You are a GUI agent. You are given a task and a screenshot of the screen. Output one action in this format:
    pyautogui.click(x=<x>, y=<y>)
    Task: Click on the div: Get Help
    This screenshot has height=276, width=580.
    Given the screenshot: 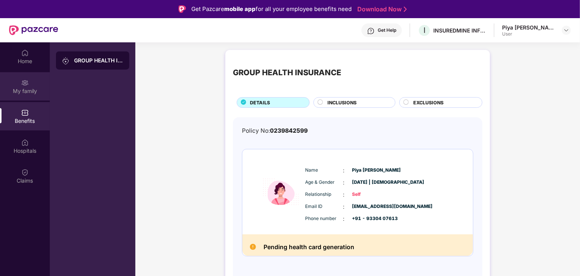 What is the action you would take?
    pyautogui.click(x=387, y=30)
    